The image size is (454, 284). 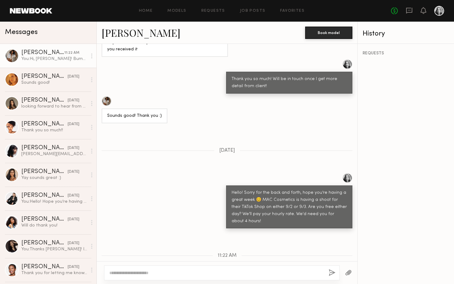 I want to click on div: 11:22 AM, so click(x=72, y=53).